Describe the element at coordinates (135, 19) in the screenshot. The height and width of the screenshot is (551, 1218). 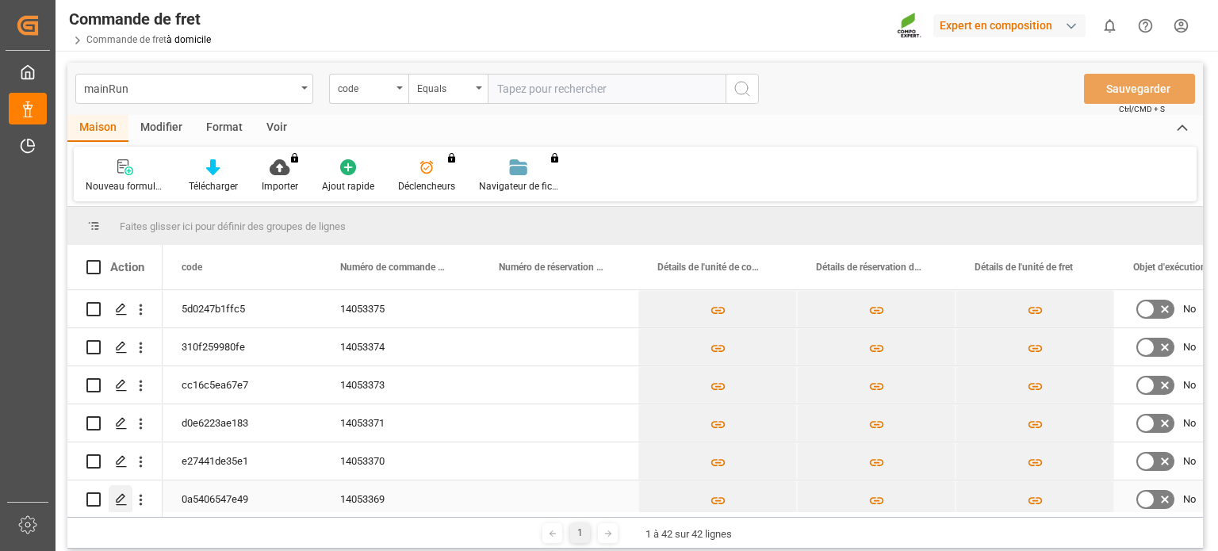
I see `font: Commande de fret` at that location.